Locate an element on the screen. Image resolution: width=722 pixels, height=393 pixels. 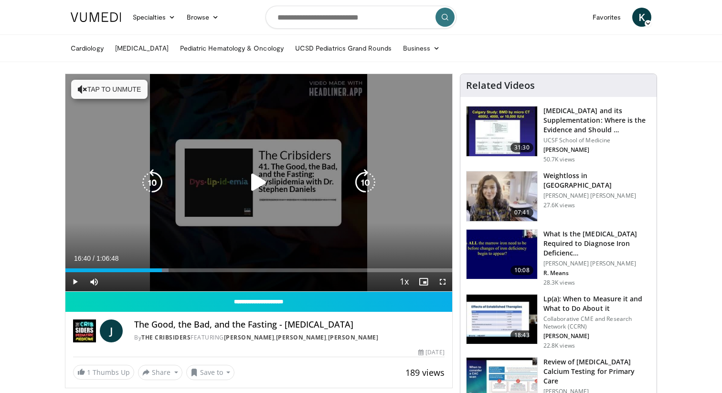
span: 189 views is located at coordinates (425, 372).